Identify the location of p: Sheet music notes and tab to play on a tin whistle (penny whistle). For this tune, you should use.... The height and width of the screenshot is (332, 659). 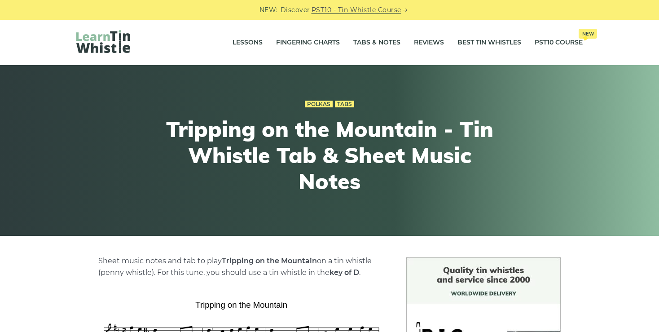
(241, 267).